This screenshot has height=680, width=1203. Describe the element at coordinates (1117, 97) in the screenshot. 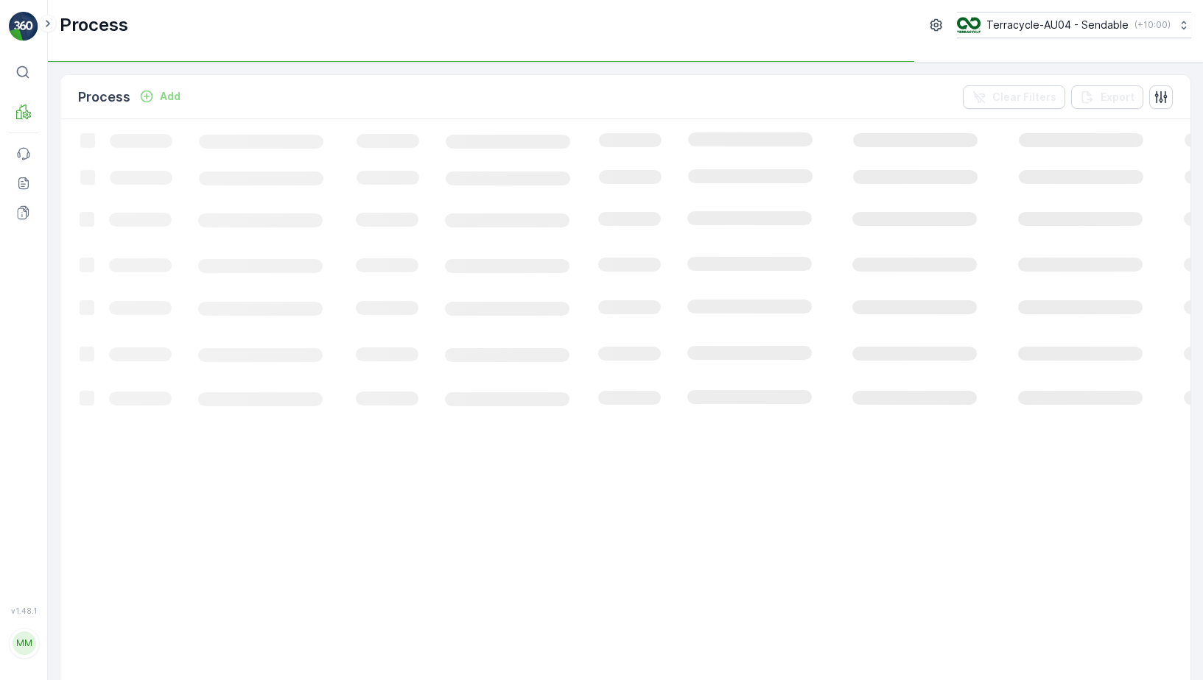

I see `p: Export` at that location.